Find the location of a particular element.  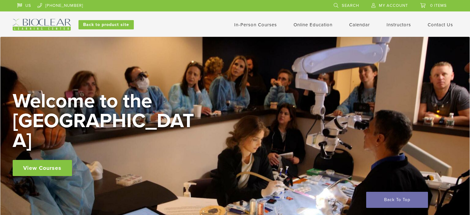

img: Bioclear is located at coordinates (42, 25).